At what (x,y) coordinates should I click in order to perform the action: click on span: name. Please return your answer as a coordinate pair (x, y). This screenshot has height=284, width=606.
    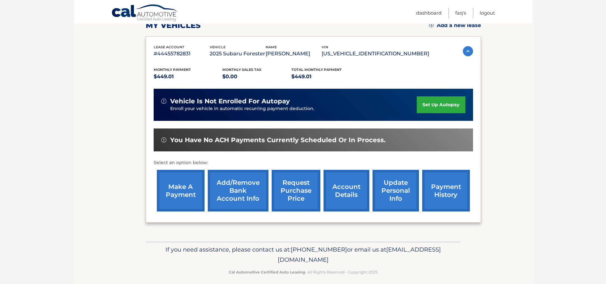
    Looking at the image, I should click on (271, 47).